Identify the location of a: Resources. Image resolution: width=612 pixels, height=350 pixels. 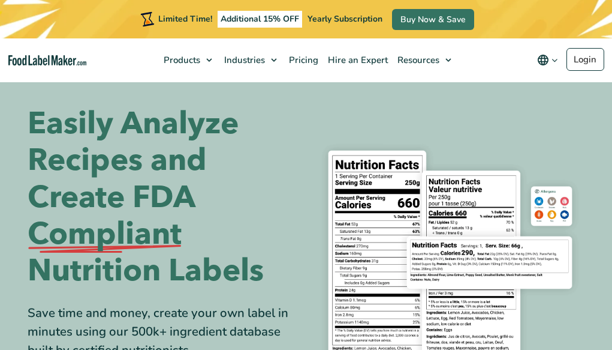
(425, 60).